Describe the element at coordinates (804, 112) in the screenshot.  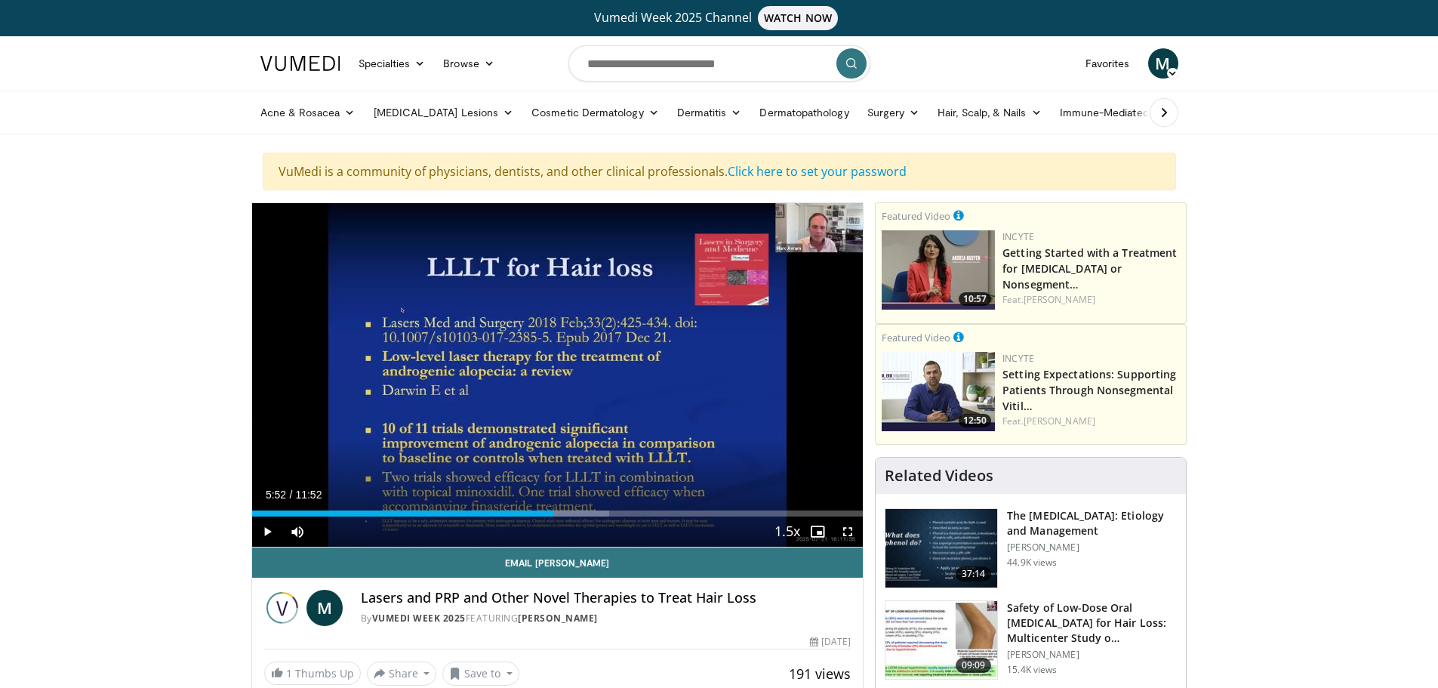
I see `a: Dermatopathology` at that location.